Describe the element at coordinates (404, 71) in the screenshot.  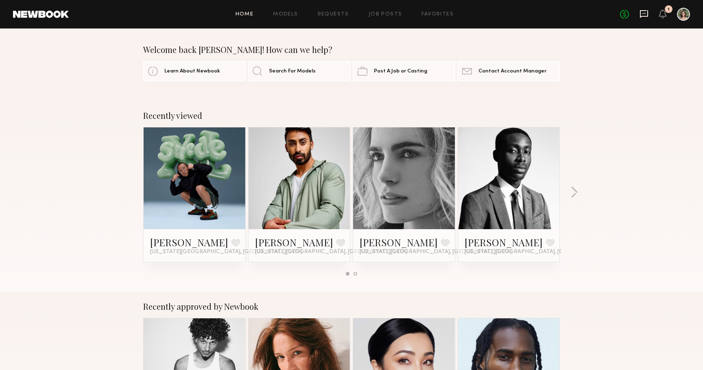
I see `a: Post A Job or Casting` at that location.